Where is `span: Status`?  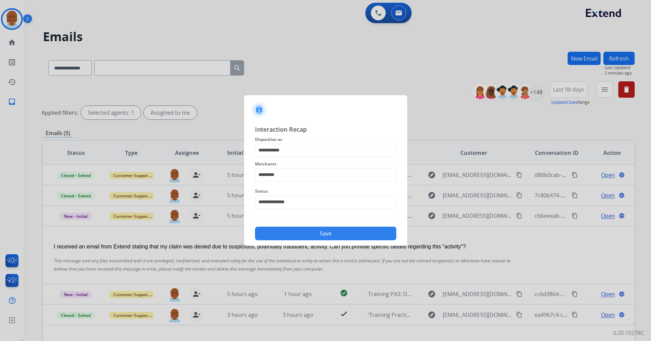
span: Status is located at coordinates (325, 191).